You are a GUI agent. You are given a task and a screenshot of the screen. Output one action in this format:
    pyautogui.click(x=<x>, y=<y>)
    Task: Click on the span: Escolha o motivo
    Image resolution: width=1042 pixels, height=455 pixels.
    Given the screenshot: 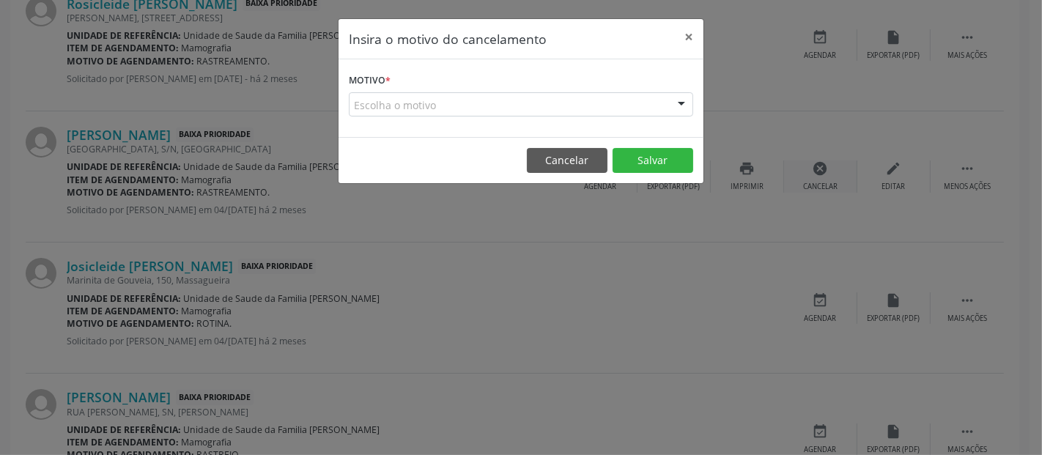 What is the action you would take?
    pyautogui.click(x=395, y=105)
    